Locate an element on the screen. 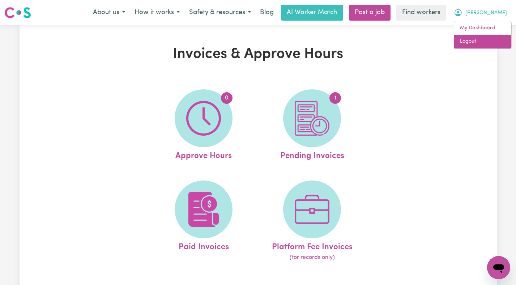 The height and width of the screenshot is (285, 516). h1: Invoices & Approve Hours is located at coordinates (258, 54).